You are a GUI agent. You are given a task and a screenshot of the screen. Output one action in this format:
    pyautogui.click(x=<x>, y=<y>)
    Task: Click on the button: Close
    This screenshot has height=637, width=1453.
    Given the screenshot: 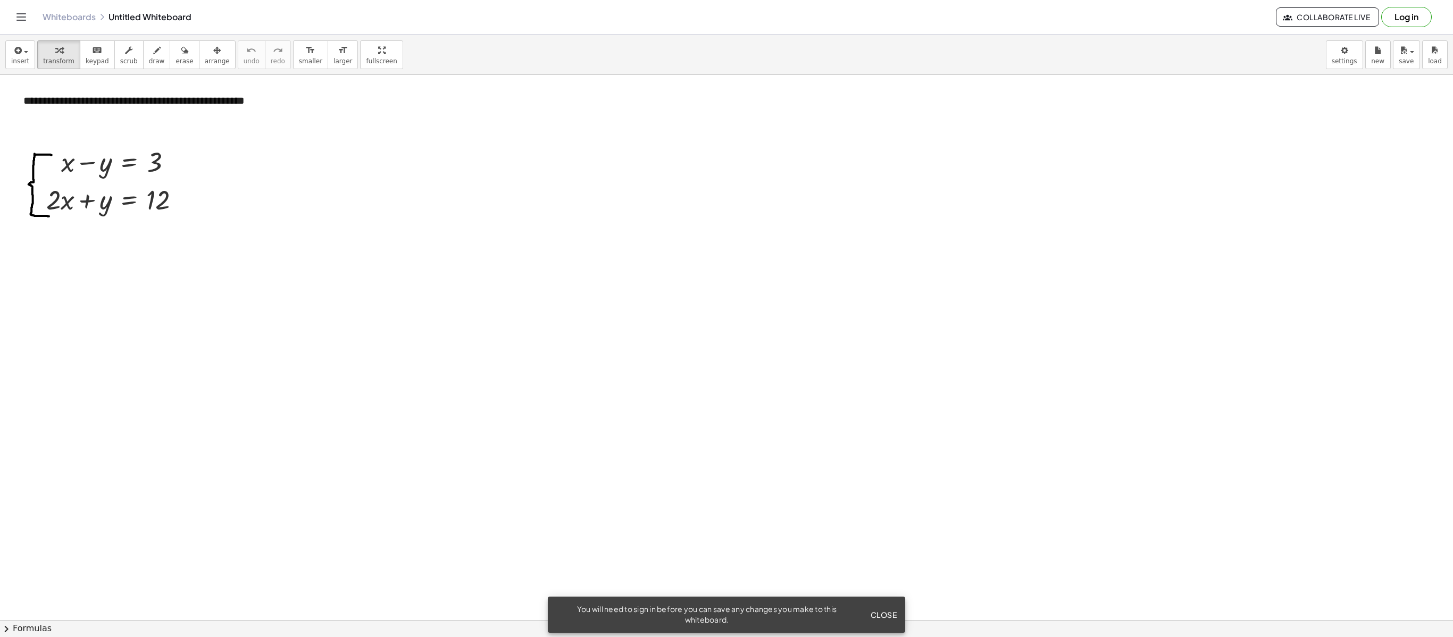 What is the action you would take?
    pyautogui.click(x=883, y=615)
    